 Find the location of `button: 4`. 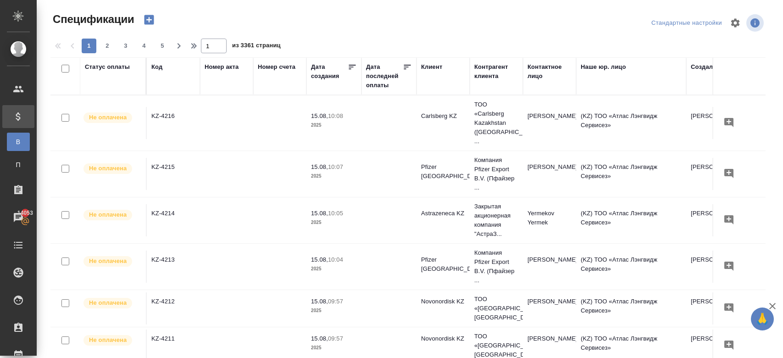

button: 4 is located at coordinates (144, 46).